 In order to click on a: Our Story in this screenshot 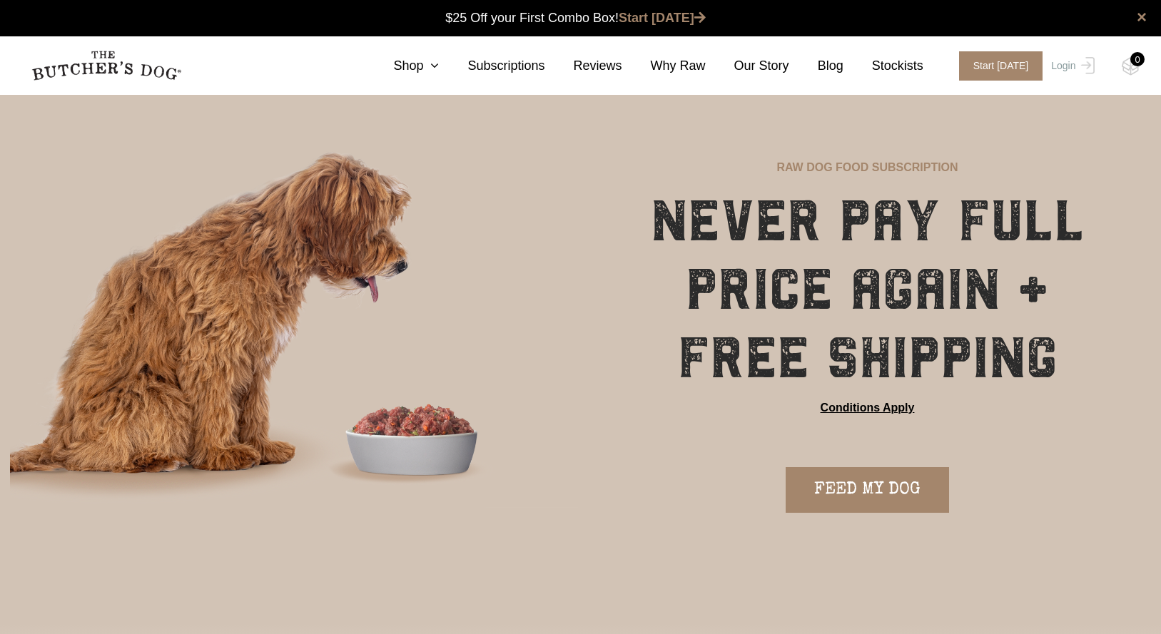, I will do `click(747, 66)`.